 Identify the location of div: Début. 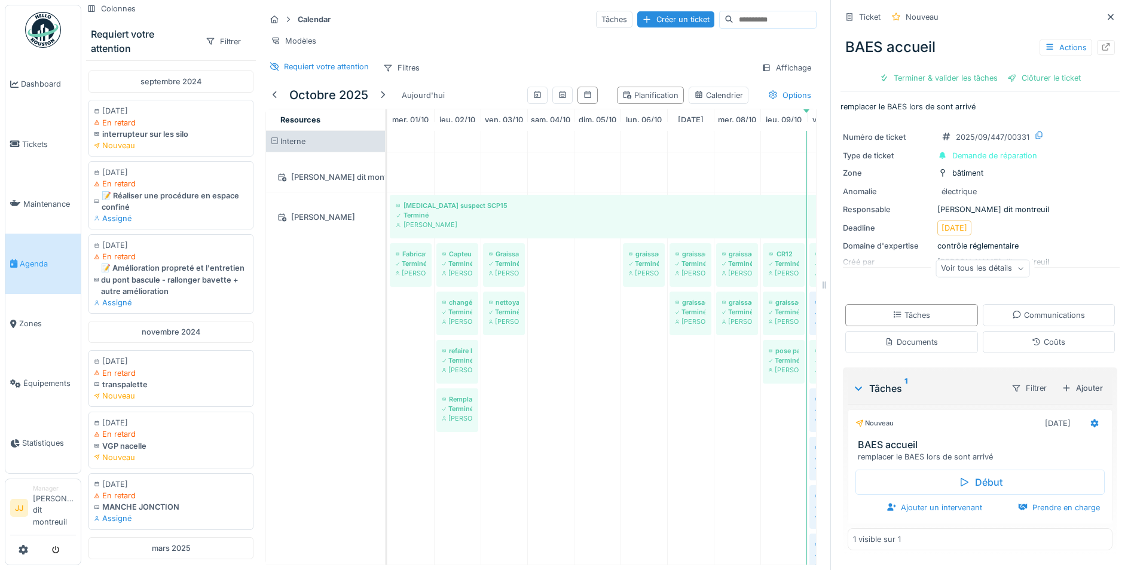
(980, 482).